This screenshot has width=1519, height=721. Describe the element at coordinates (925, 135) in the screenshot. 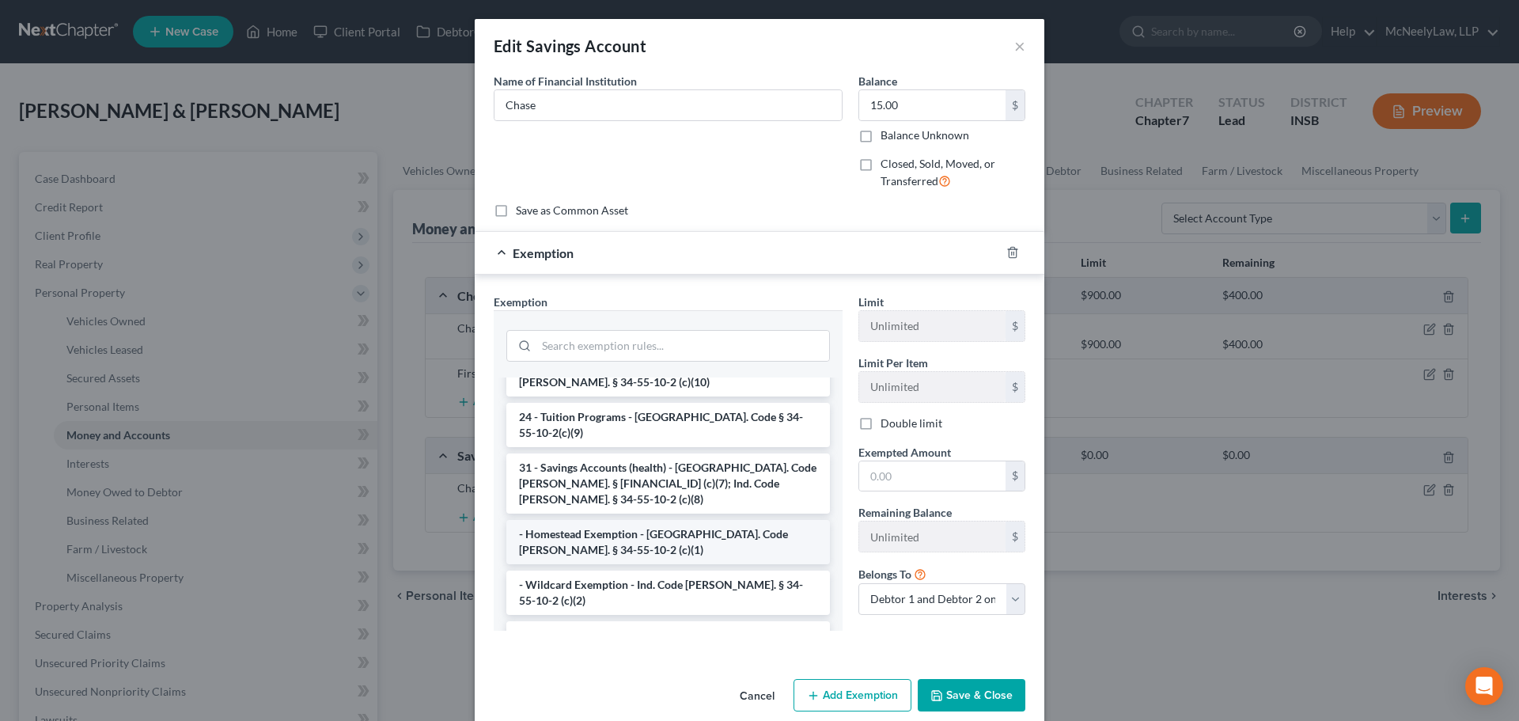

I see `label: Balance Unknown` at that location.